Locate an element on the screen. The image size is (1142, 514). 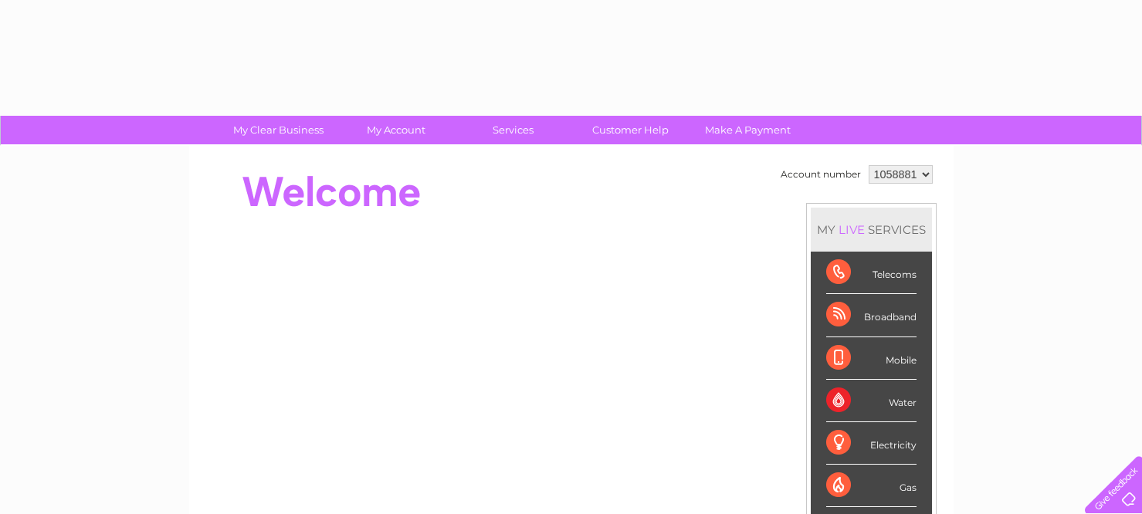
div: Gas is located at coordinates (871, 486).